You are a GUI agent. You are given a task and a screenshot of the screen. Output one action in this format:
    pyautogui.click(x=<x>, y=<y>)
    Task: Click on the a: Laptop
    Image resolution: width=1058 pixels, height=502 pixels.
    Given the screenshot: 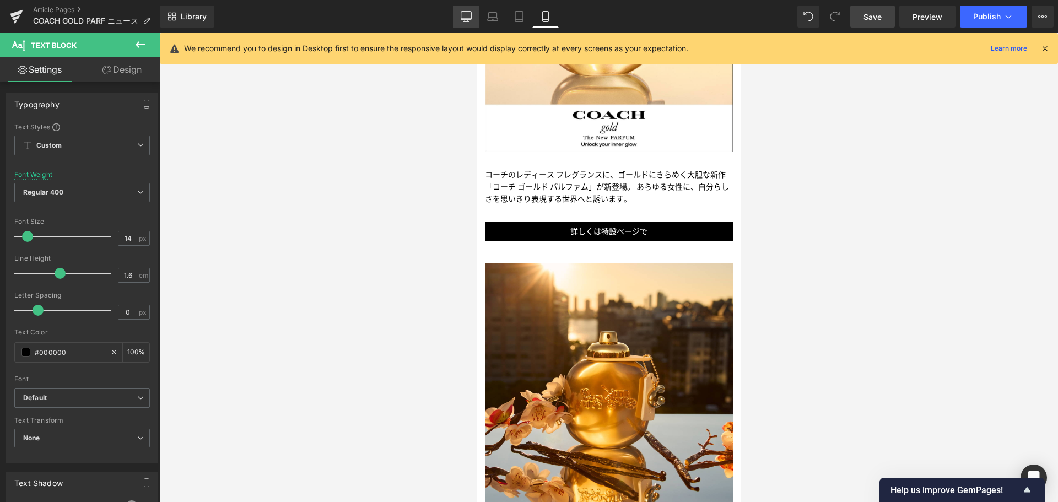 What is the action you would take?
    pyautogui.click(x=493, y=17)
    